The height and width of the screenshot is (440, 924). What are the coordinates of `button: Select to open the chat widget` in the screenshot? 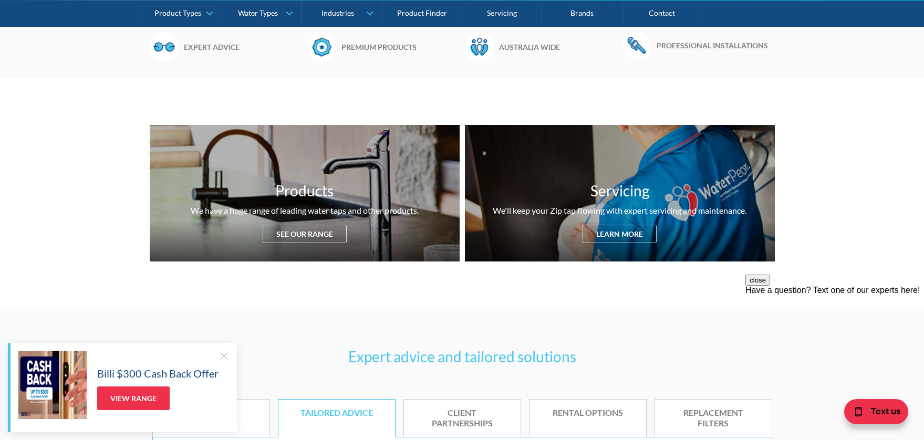 It's located at (57, 24).